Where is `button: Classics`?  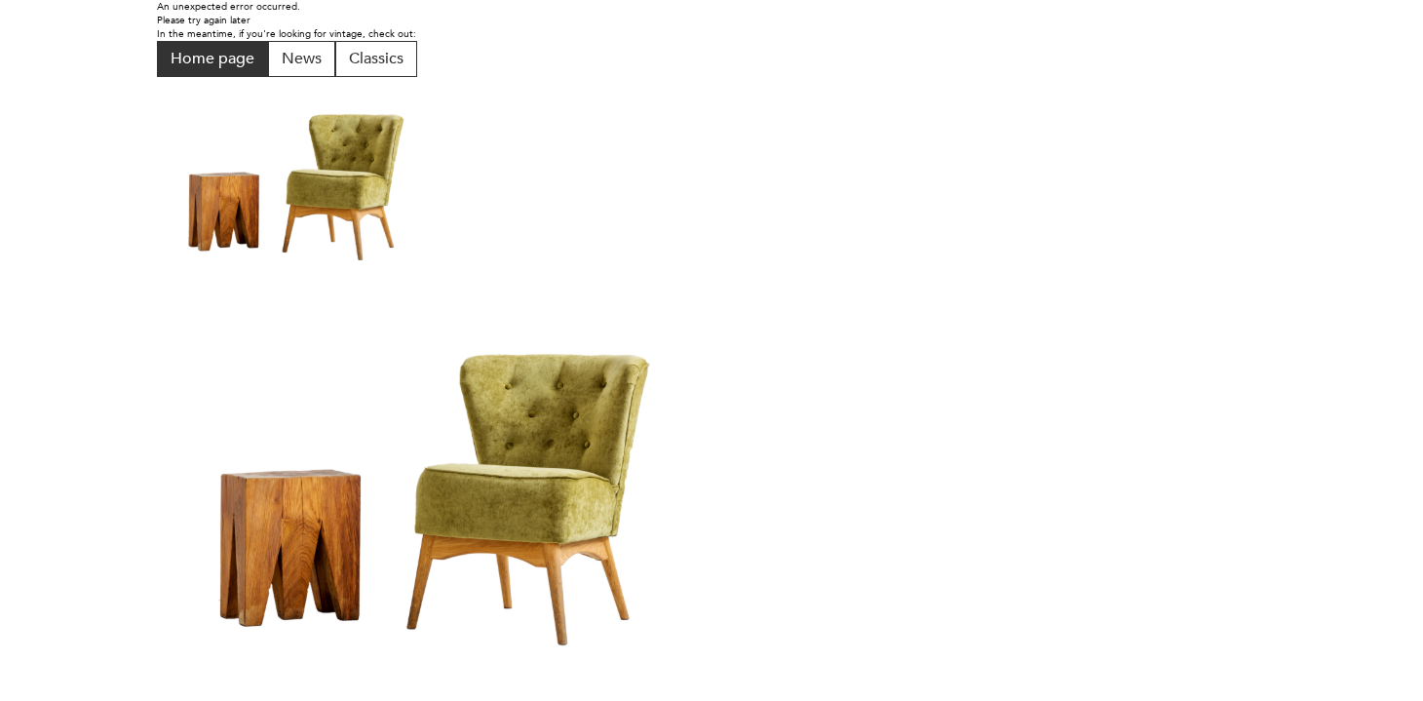 button: Classics is located at coordinates (376, 58).